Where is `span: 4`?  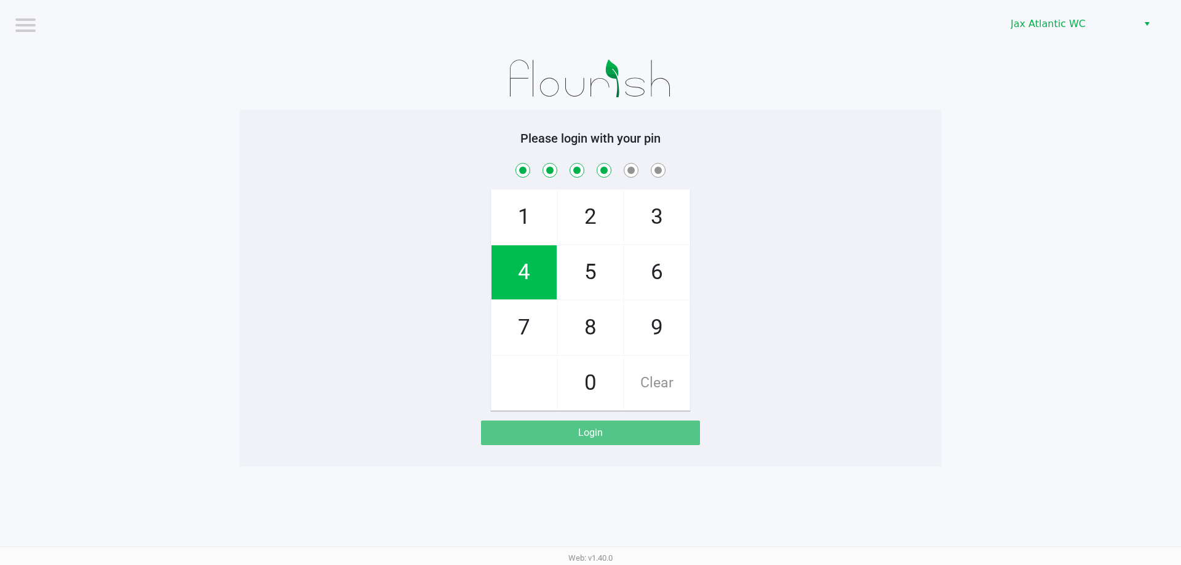
span: 4 is located at coordinates (524, 272).